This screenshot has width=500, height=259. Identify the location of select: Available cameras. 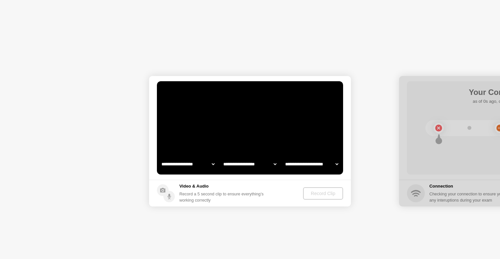
(188, 164).